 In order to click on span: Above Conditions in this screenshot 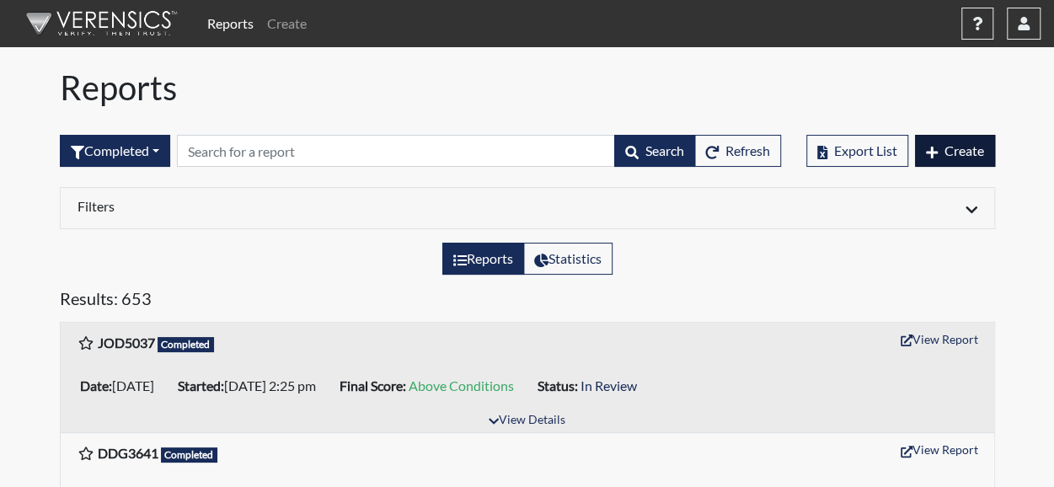, I will do `click(461, 385)`.